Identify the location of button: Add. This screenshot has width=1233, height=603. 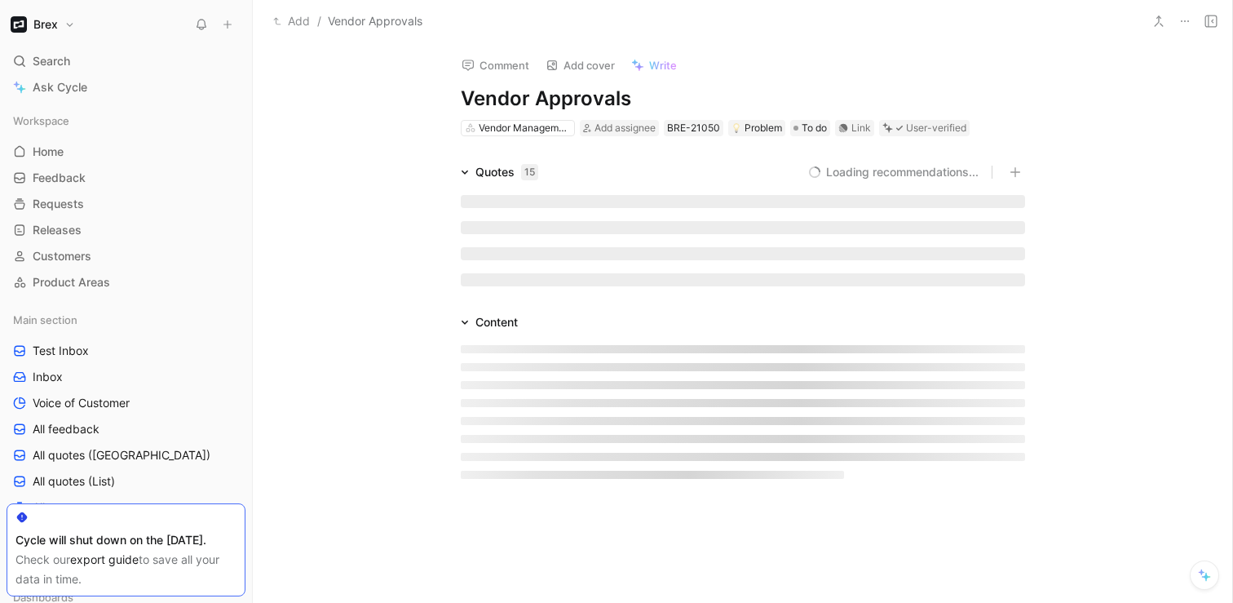
(291, 21).